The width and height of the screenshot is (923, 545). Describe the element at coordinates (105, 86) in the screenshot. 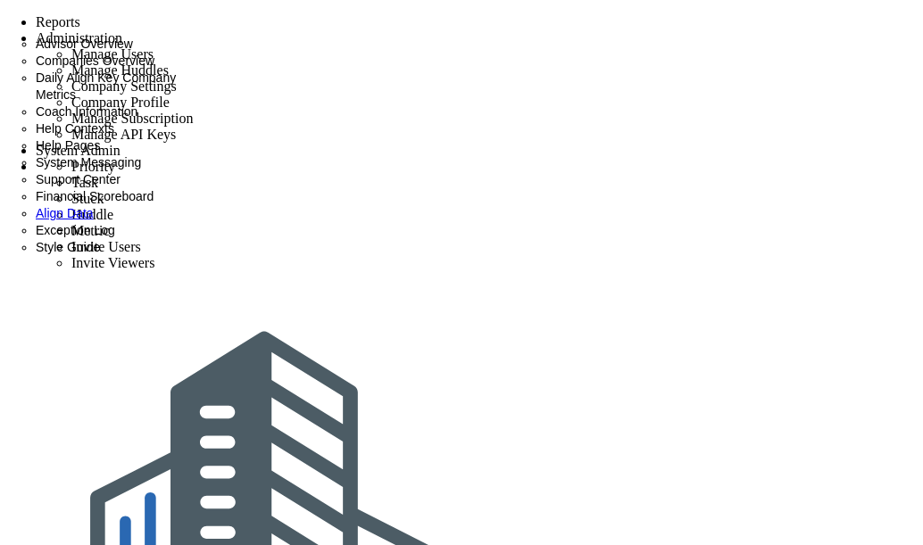

I see `span: Daily Align Key Company Metrics` at that location.